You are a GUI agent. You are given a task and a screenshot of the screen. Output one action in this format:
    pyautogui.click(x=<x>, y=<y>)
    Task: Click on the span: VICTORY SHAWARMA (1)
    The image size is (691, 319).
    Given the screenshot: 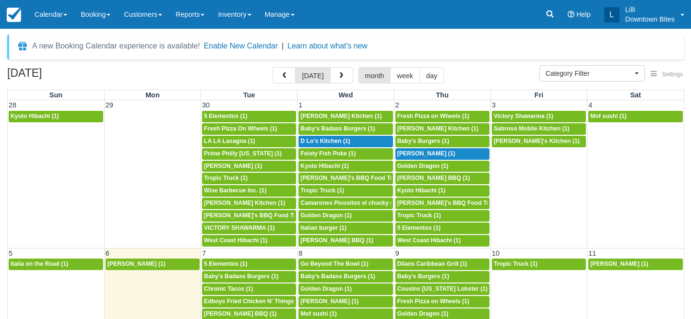 What is the action you would take?
    pyautogui.click(x=240, y=228)
    